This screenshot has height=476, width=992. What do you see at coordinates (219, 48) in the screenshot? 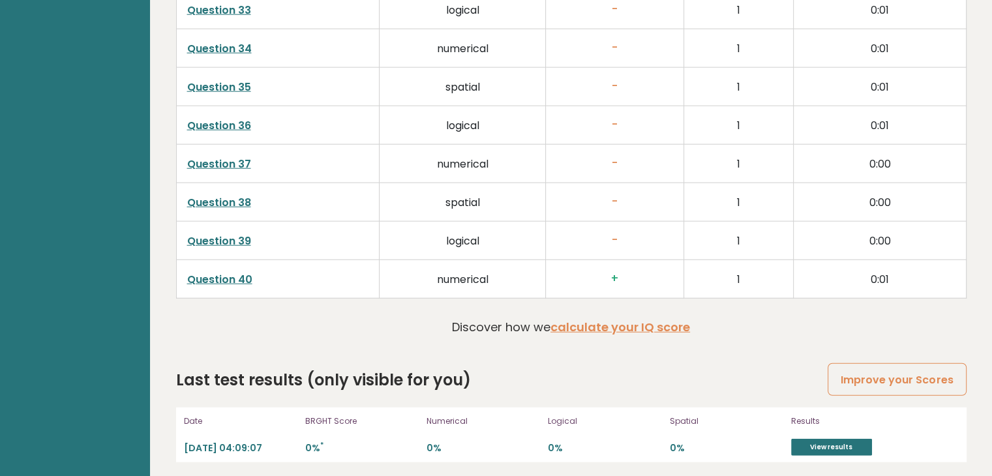
I see `a: Question 34` at bounding box center [219, 48].